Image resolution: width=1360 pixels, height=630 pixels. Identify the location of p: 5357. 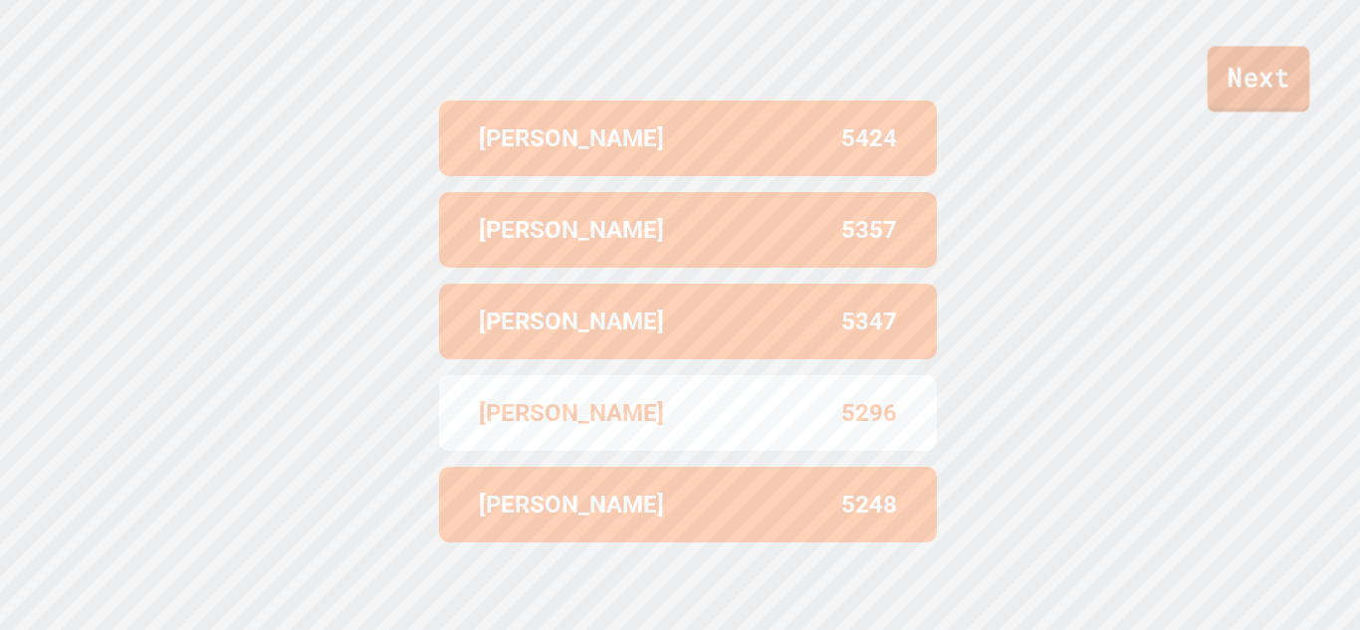
(869, 230).